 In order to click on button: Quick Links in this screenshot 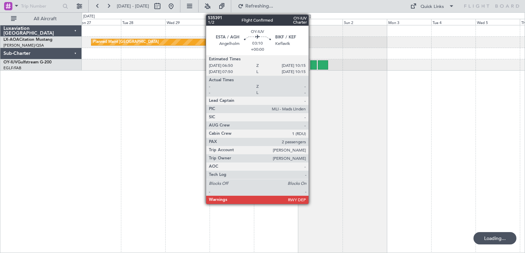, I will do `click(432, 6)`.